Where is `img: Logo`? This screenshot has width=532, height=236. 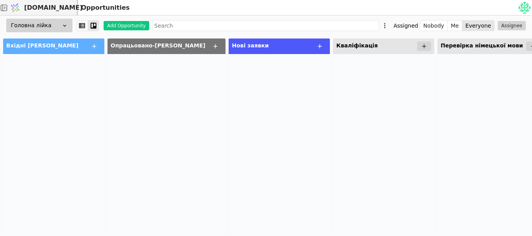 img: Logo is located at coordinates (15, 8).